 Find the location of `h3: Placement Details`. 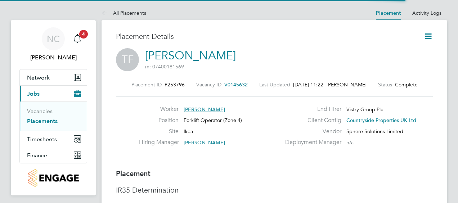

h3: Placement Details is located at coordinates (265, 36).